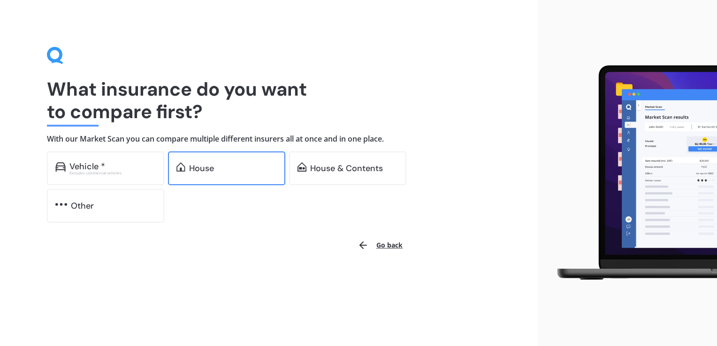 The width and height of the screenshot is (717, 346). I want to click on img: laptop.webp, so click(631, 173).